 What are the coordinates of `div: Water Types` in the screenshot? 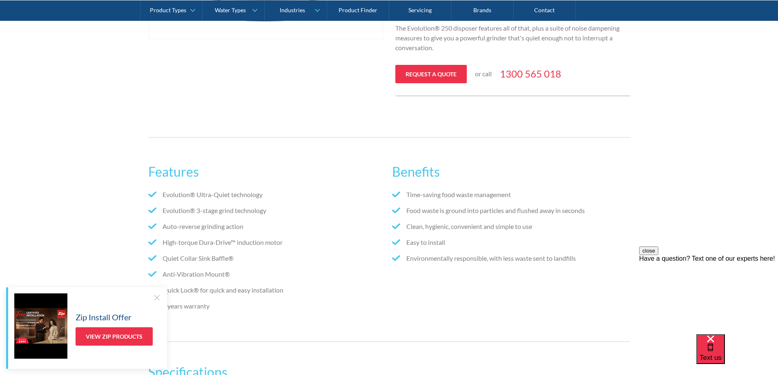 It's located at (230, 10).